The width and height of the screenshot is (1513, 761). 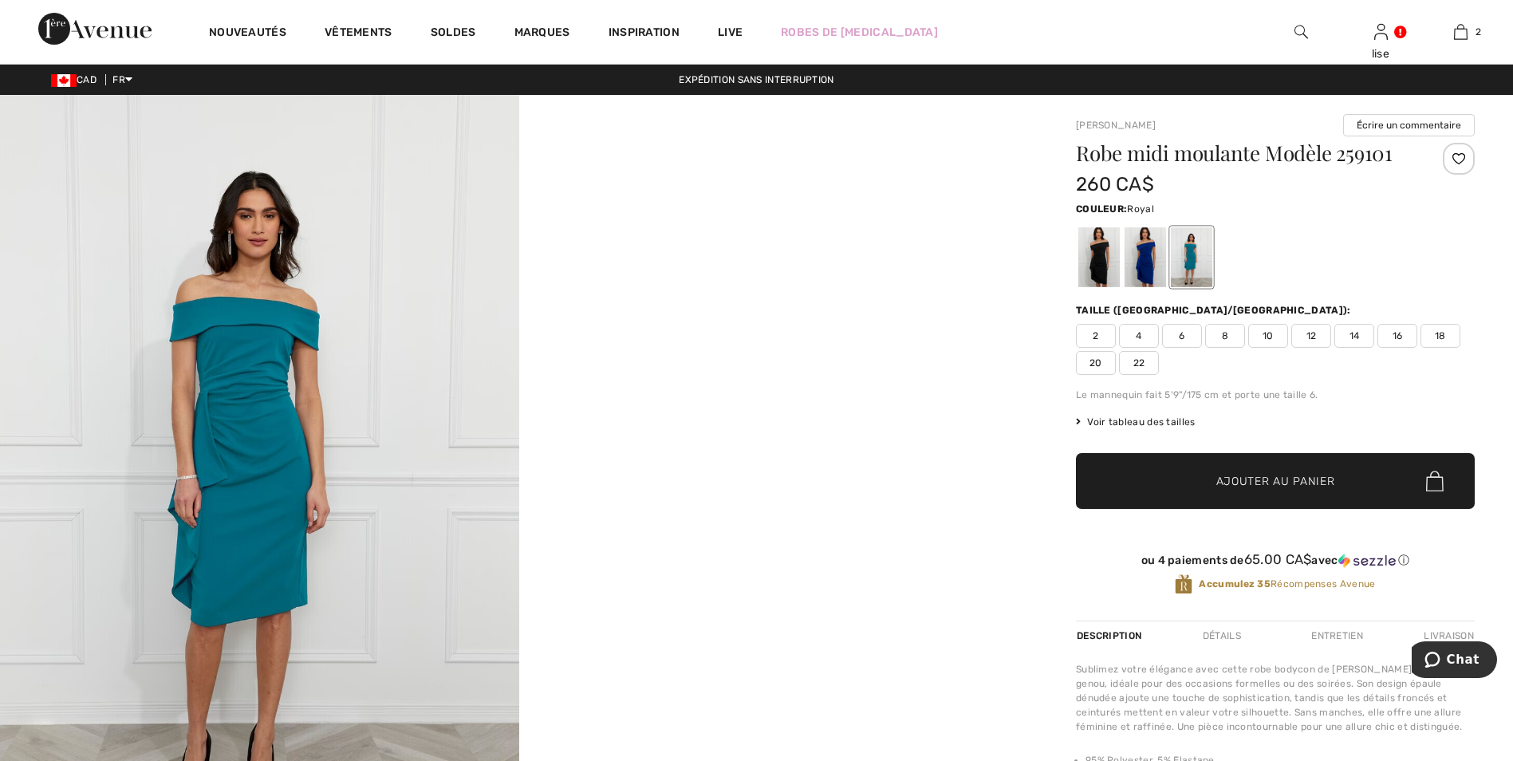 I want to click on span: 16, so click(x=1397, y=336).